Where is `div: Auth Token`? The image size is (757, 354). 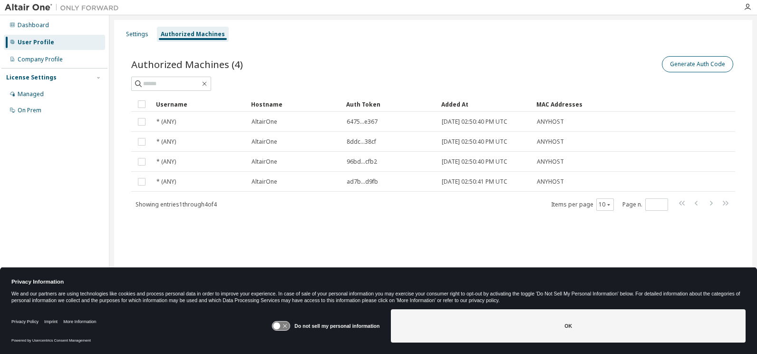 div: Auth Token is located at coordinates (390, 104).